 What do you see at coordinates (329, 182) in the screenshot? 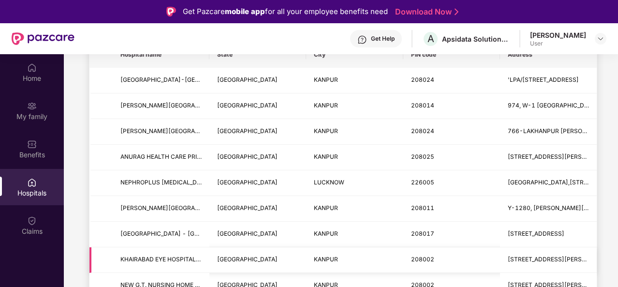
I see `span: LUCKNOW` at bounding box center [329, 182].